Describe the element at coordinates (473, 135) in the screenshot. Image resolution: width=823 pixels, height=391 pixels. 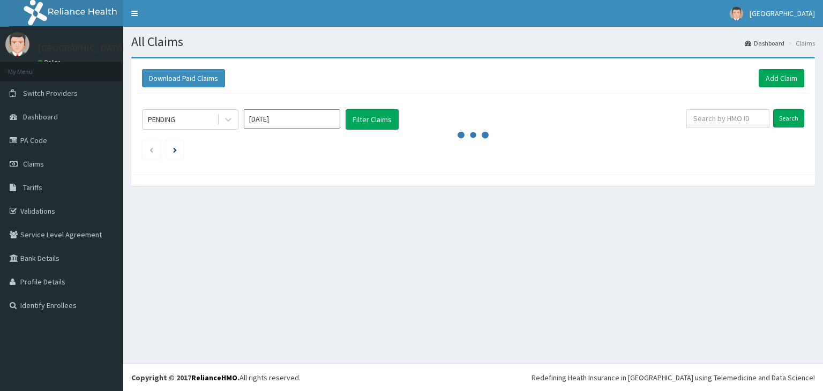
I see `svg: audio-loading` at that location.